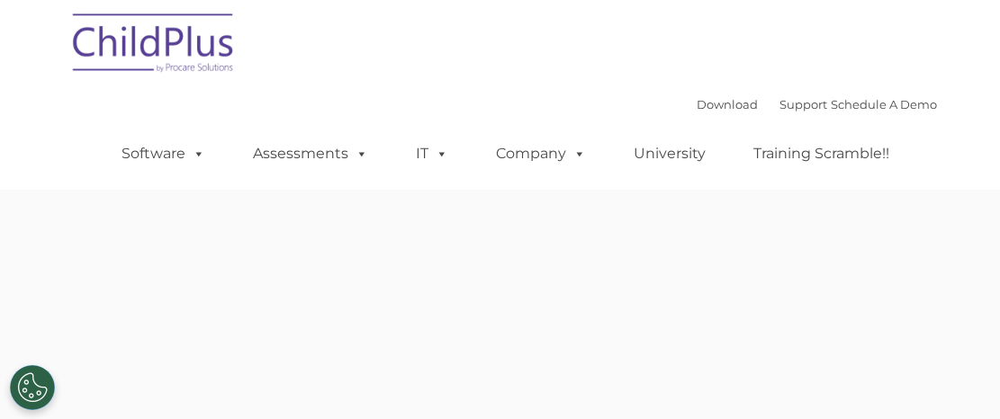  What do you see at coordinates (821, 154) in the screenshot?
I see `a: Training Scramble!!` at bounding box center [821, 154].